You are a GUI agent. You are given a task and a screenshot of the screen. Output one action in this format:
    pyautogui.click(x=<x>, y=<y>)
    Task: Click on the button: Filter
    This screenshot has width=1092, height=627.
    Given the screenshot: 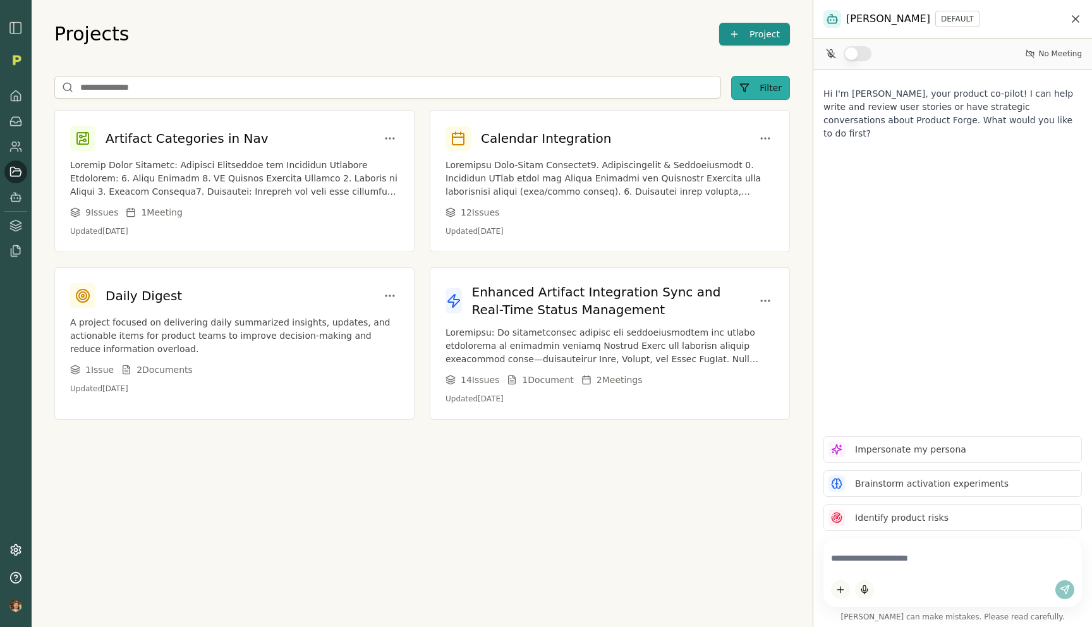 What is the action you would take?
    pyautogui.click(x=760, y=88)
    